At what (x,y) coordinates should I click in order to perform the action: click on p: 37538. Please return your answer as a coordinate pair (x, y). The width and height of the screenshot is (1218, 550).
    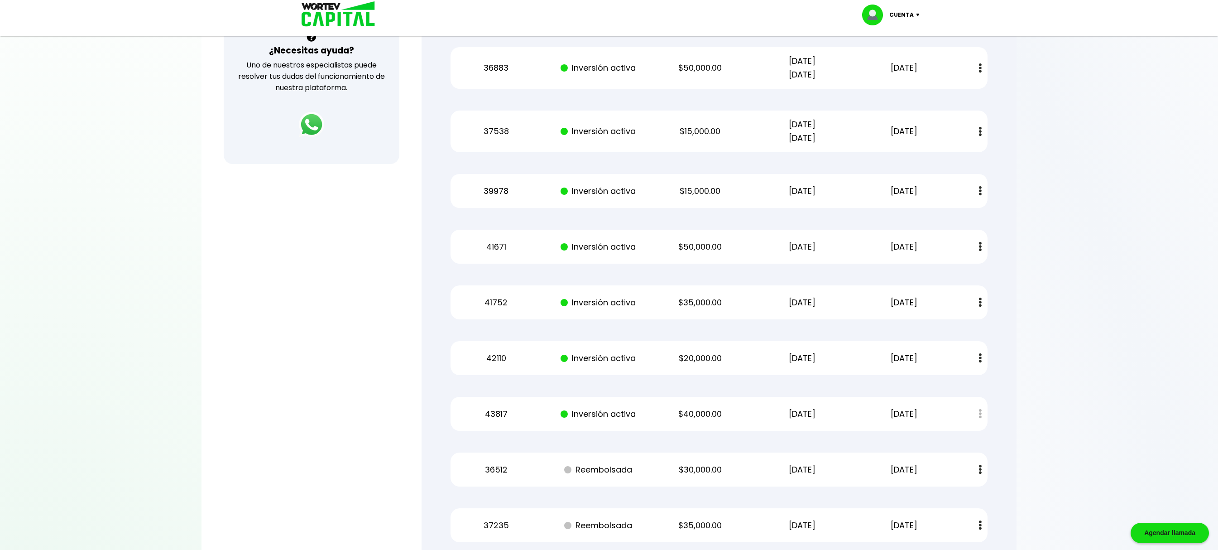
    Looking at the image, I should click on (496, 131).